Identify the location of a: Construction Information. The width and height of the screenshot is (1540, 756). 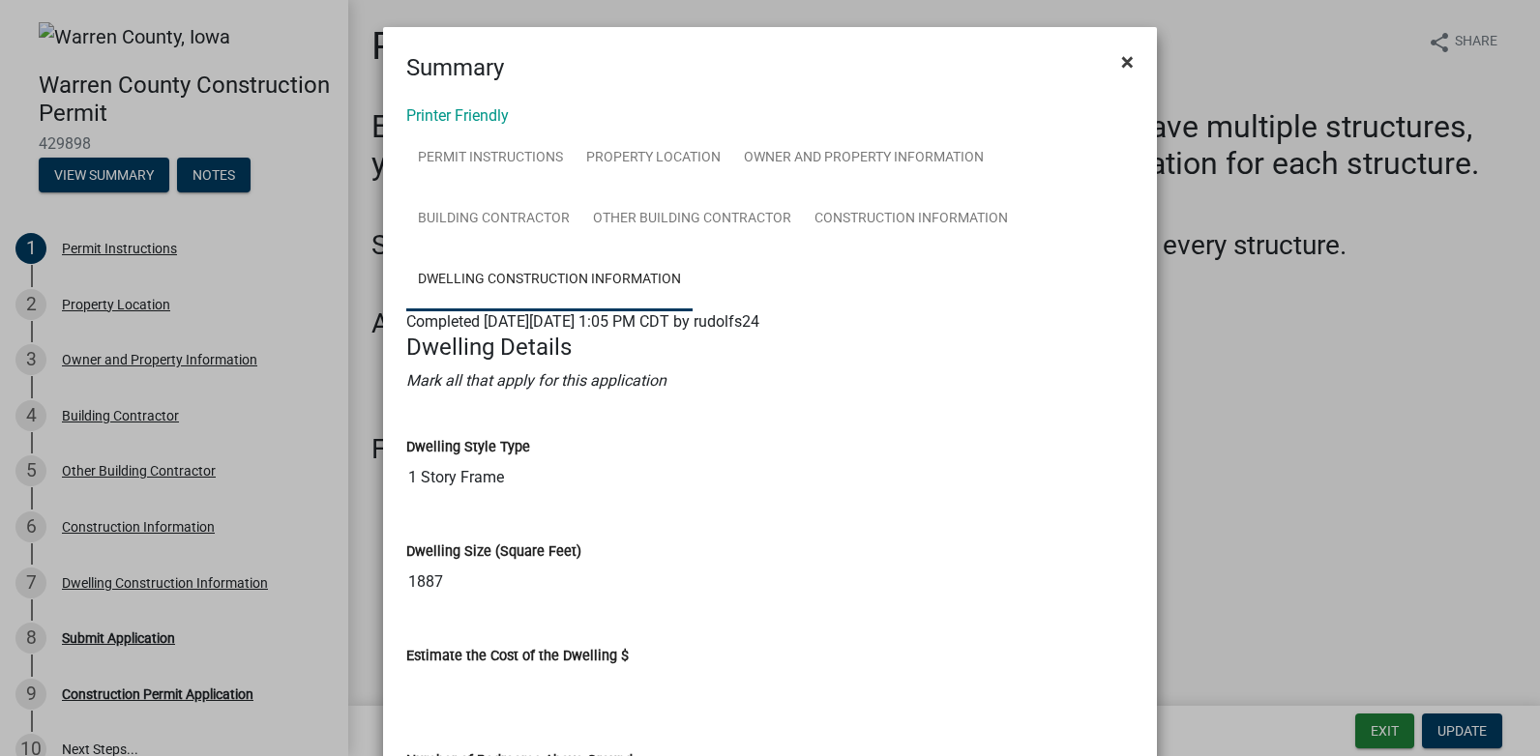
(911, 220).